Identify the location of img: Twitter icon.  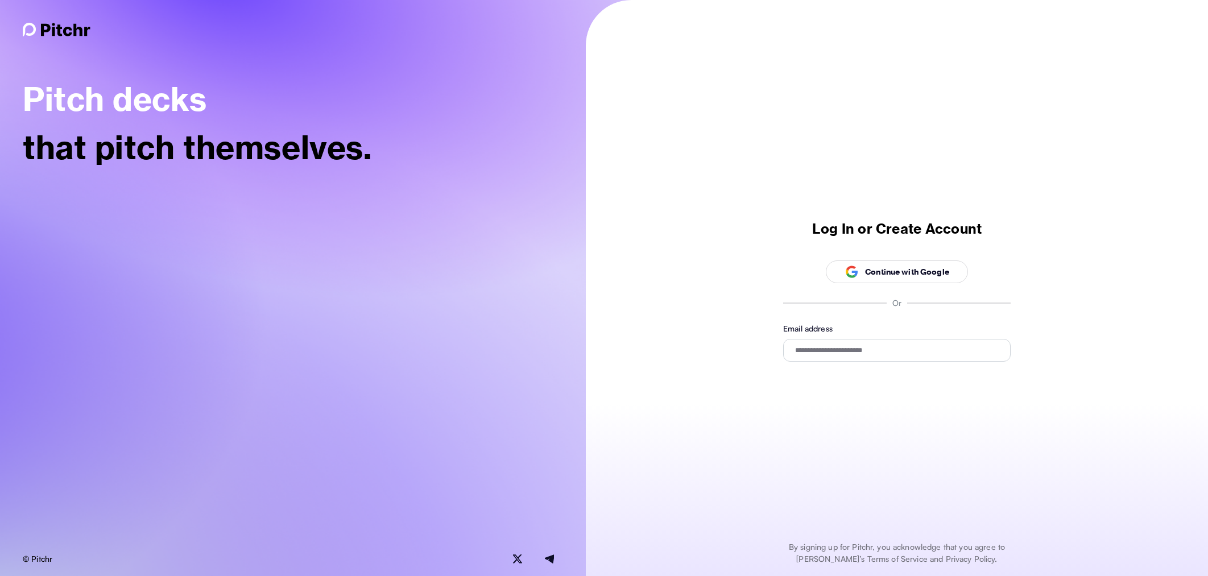
(518, 559).